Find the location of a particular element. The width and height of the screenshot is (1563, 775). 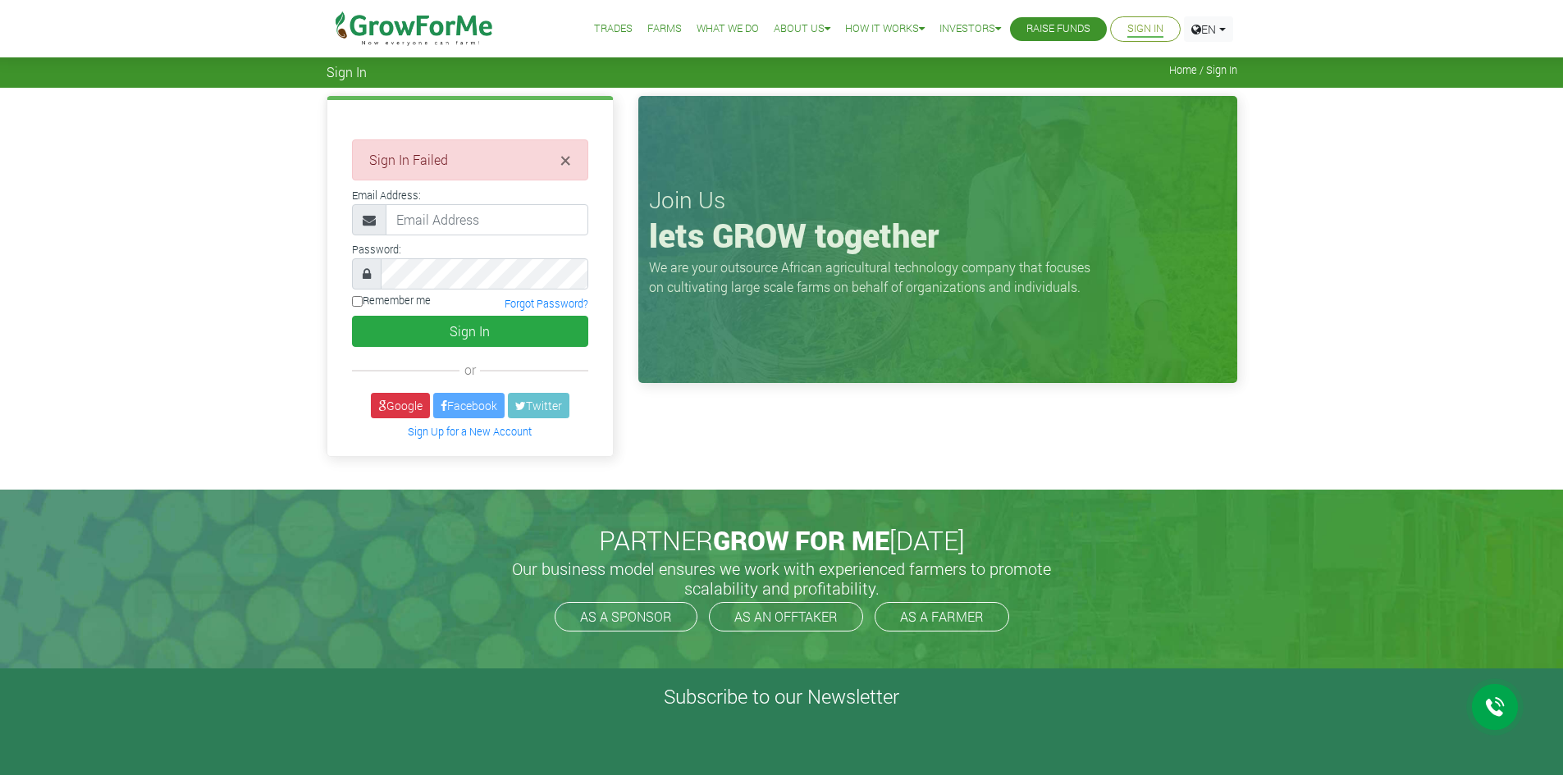

a: AS A SPONSOR is located at coordinates (626, 617).